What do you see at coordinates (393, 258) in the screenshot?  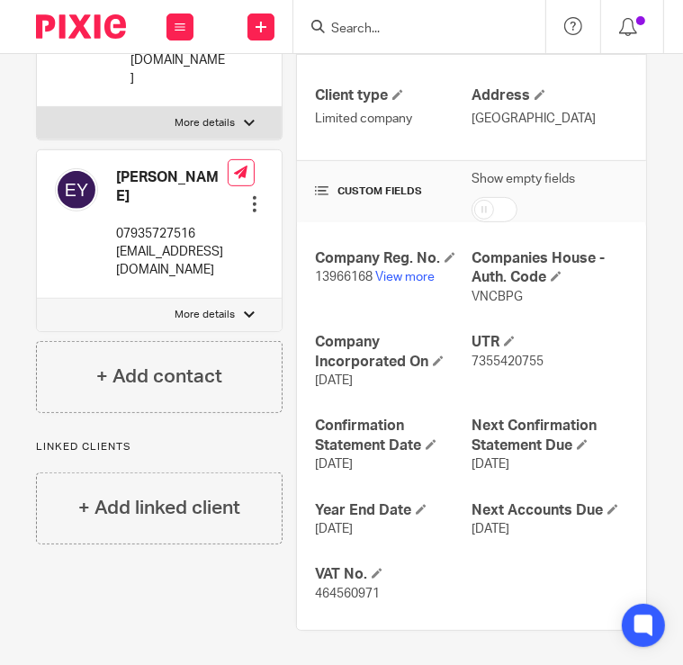 I see `h4: Company Reg. No.` at bounding box center [393, 258].